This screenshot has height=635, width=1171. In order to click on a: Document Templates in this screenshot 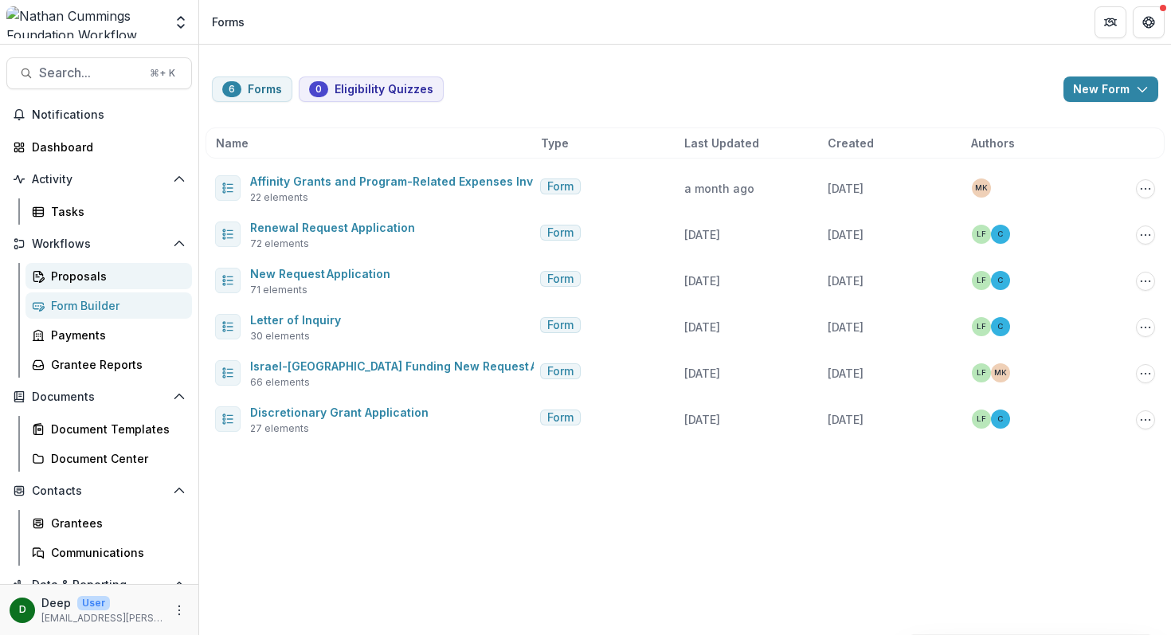, I will do `click(108, 428)`.